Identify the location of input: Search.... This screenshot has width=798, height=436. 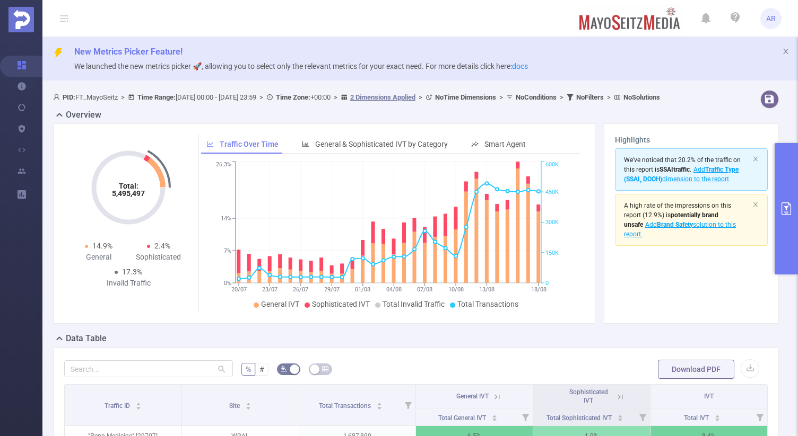
(148, 369).